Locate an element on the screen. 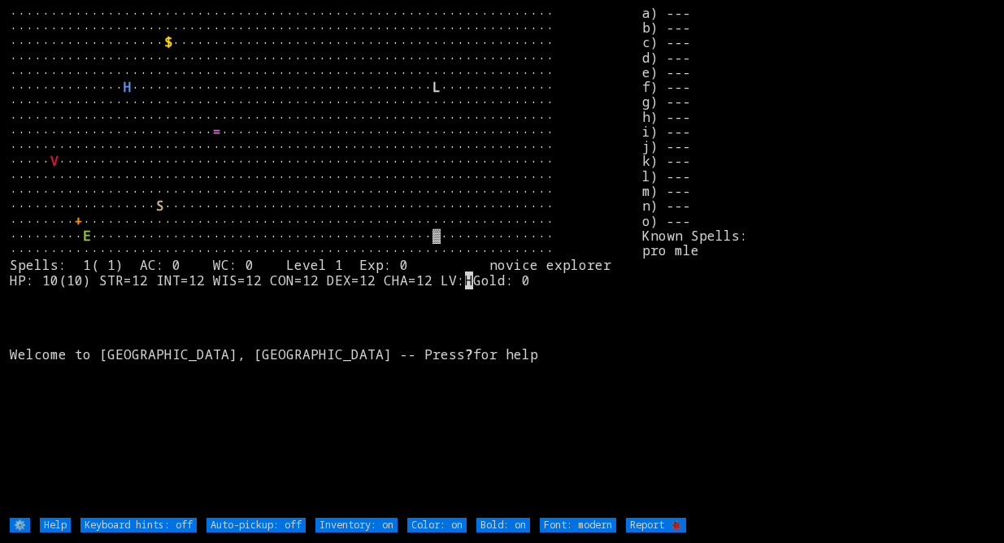 Image resolution: width=1004 pixels, height=543 pixels. input: Help is located at coordinates (55, 525).